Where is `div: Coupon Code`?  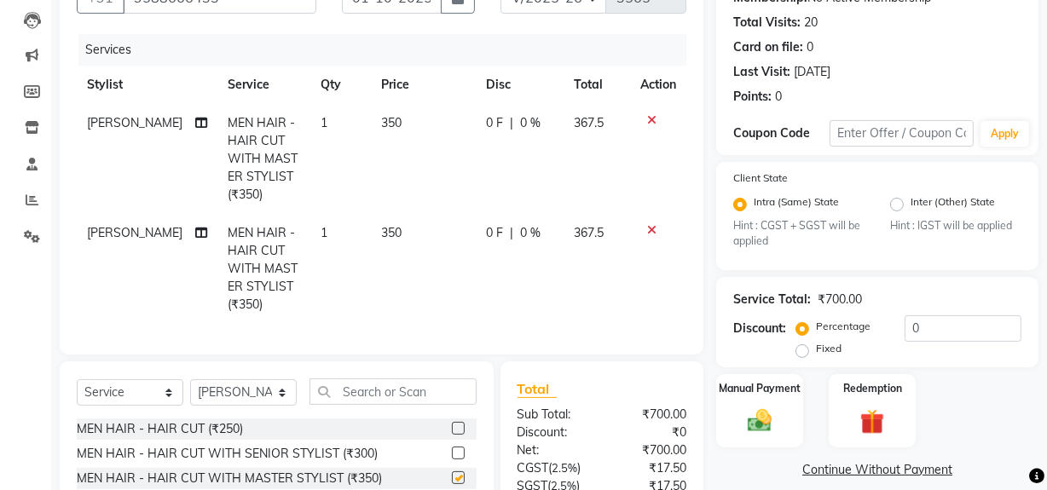
div: Coupon Code is located at coordinates (781, 133).